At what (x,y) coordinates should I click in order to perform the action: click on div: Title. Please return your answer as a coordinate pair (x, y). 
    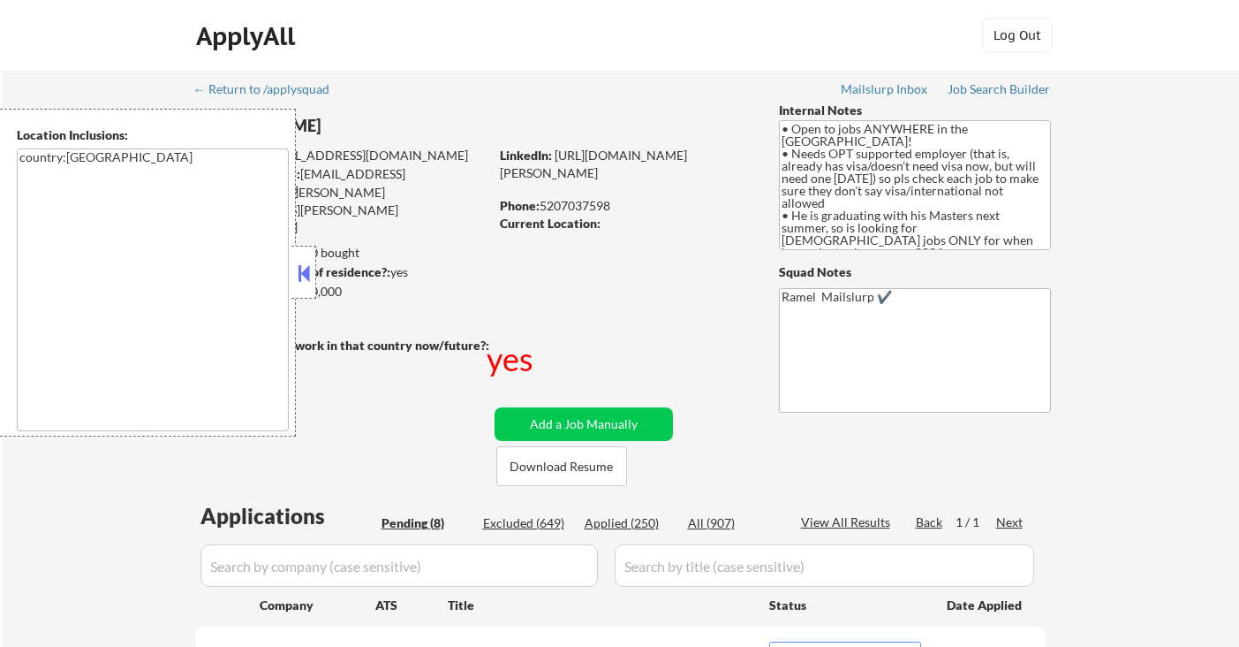
    Looking at the image, I should click on (600, 605).